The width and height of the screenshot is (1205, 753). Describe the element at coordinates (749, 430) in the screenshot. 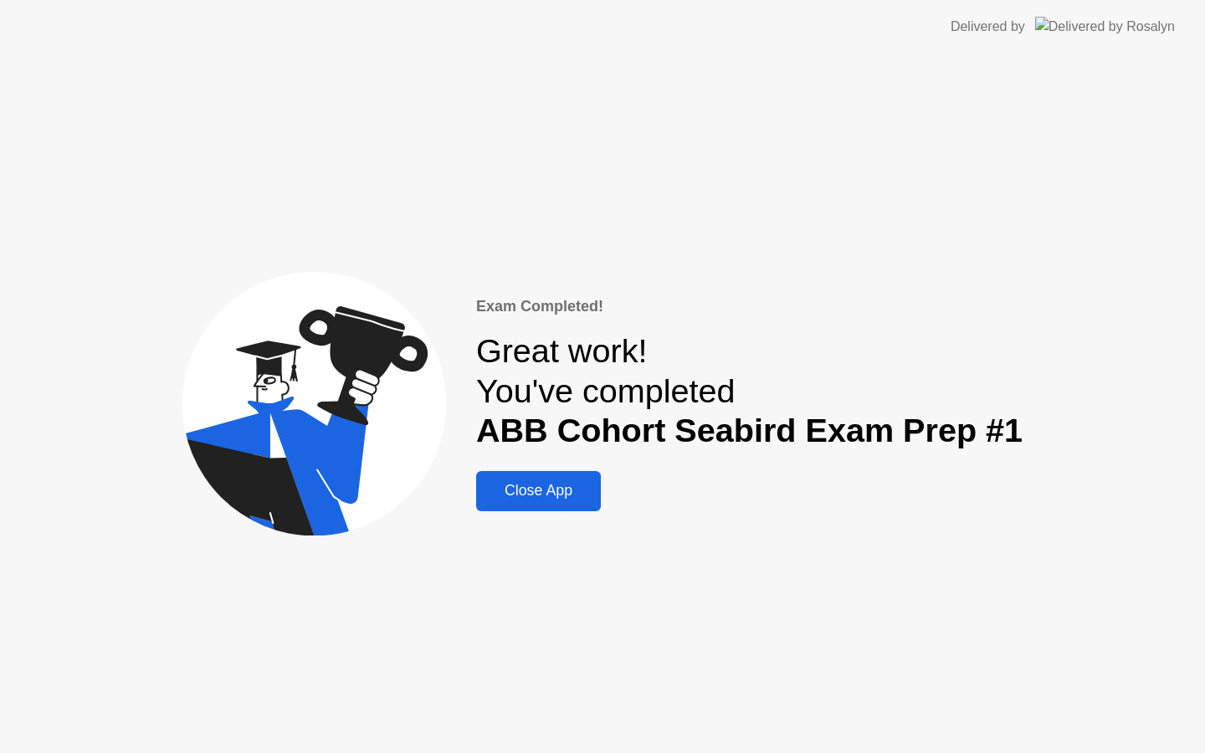

I see `b: ABB Cohort Seabird Exam Prep #1` at that location.